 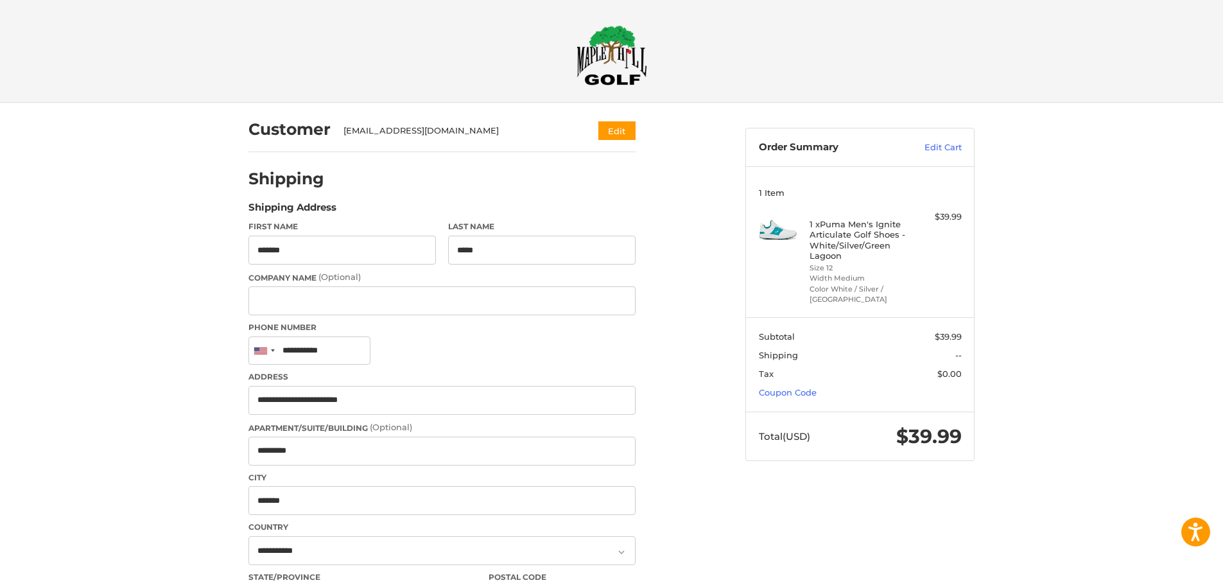 What do you see at coordinates (827, 148) in the screenshot?
I see `h3: Order Summary` at bounding box center [827, 148].